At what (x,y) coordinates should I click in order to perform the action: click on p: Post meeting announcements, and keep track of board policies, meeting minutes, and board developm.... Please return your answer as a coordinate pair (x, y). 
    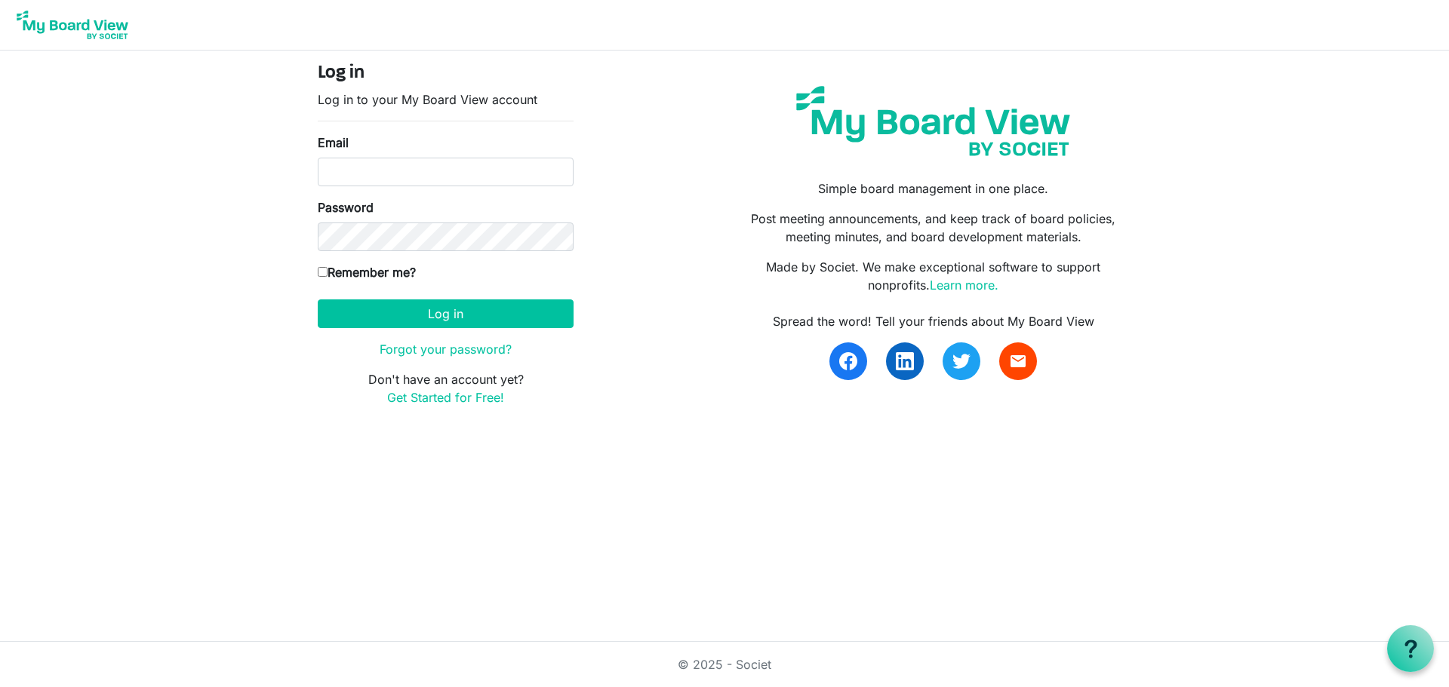
    Looking at the image, I should click on (933, 228).